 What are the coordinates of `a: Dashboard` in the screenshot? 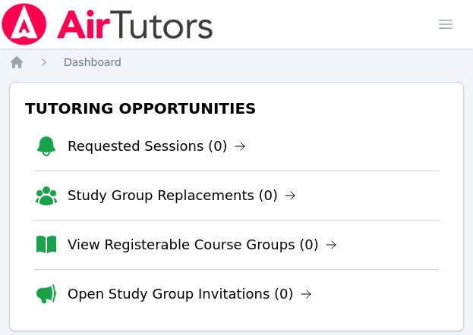 It's located at (93, 62).